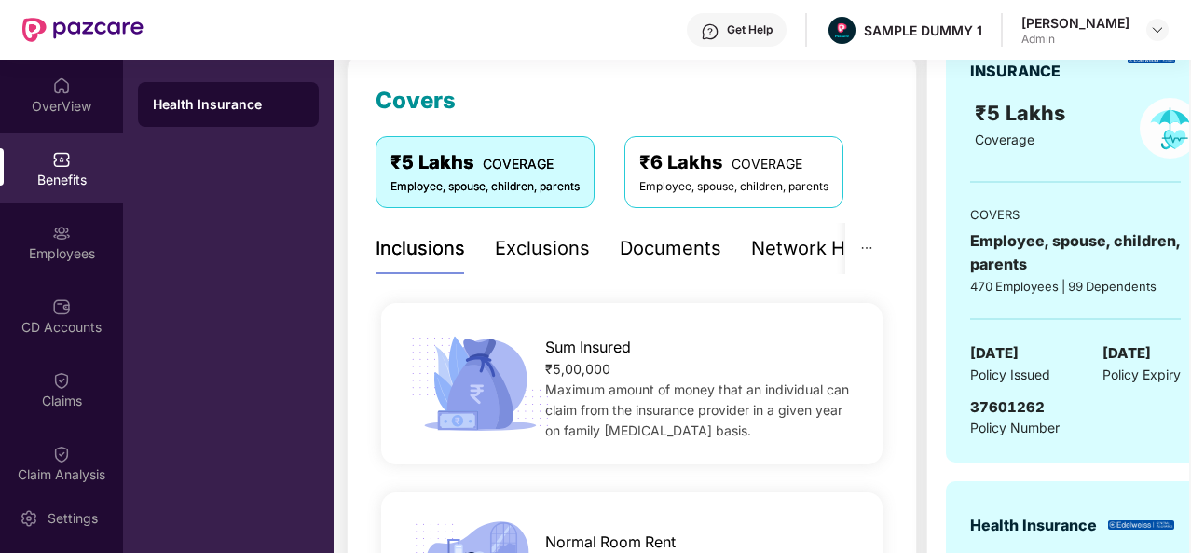 The height and width of the screenshot is (553, 1191). Describe the element at coordinates (1010, 375) in the screenshot. I see `span: Policy Issued` at that location.